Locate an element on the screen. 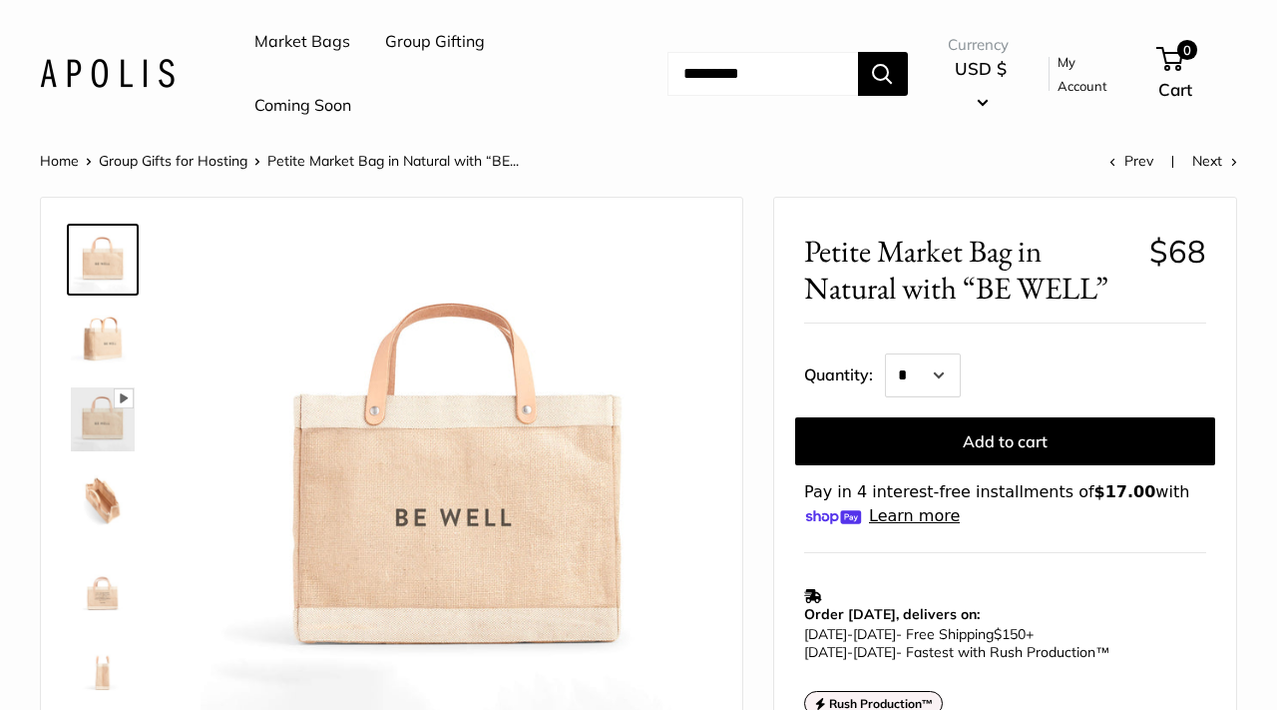 The image size is (1277, 710). span: Petite Market Bag in Natural with “BE... is located at coordinates (393, 161).